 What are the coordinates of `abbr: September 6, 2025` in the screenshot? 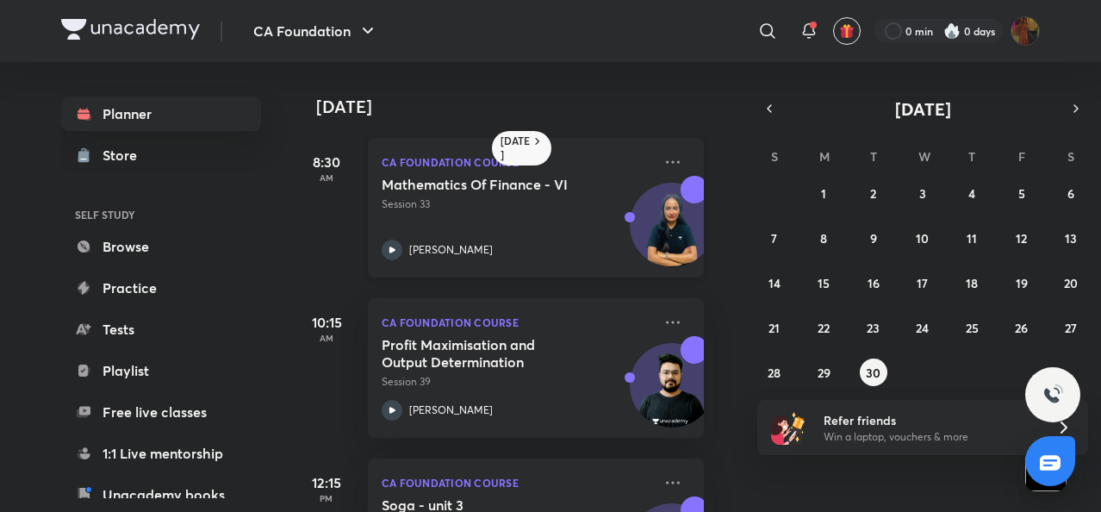 It's located at (1071, 193).